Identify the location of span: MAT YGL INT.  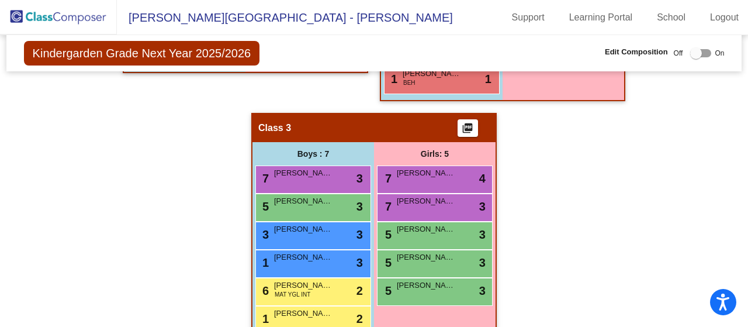
(292, 294).